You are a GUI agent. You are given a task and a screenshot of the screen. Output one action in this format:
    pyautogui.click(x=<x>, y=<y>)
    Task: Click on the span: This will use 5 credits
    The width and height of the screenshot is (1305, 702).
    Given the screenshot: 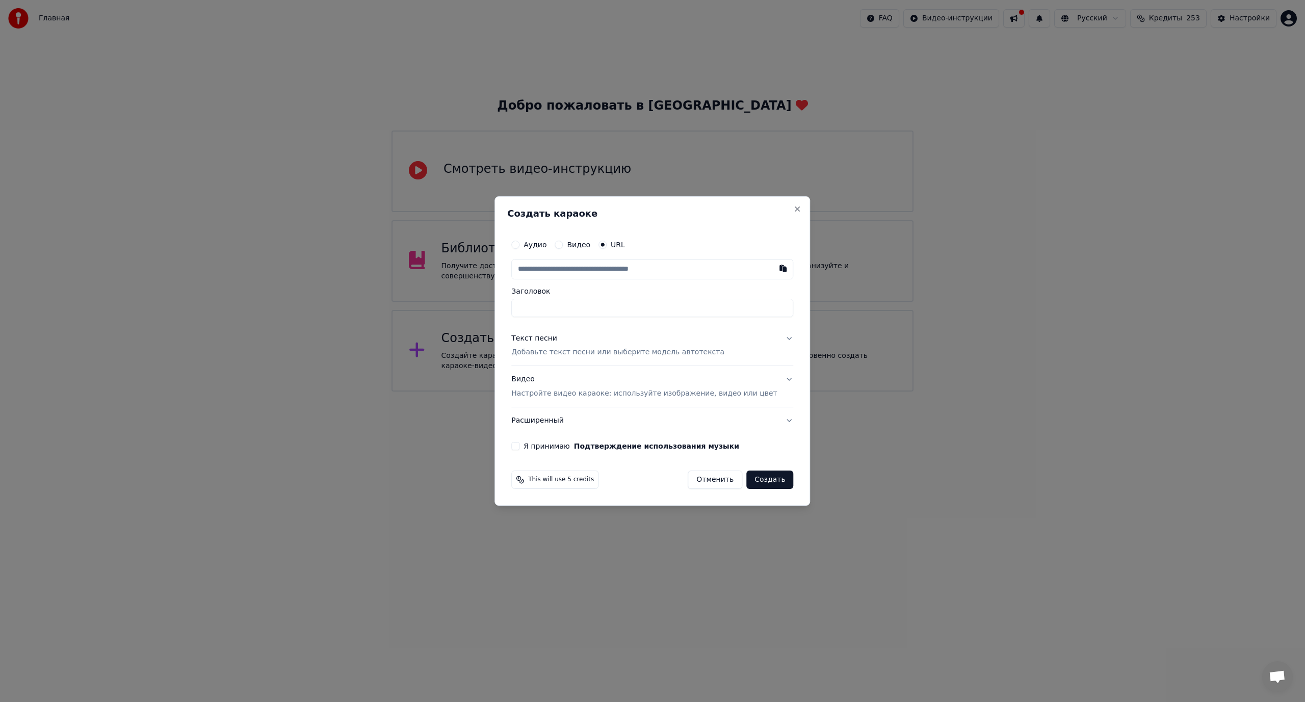 What is the action you would take?
    pyautogui.click(x=561, y=480)
    